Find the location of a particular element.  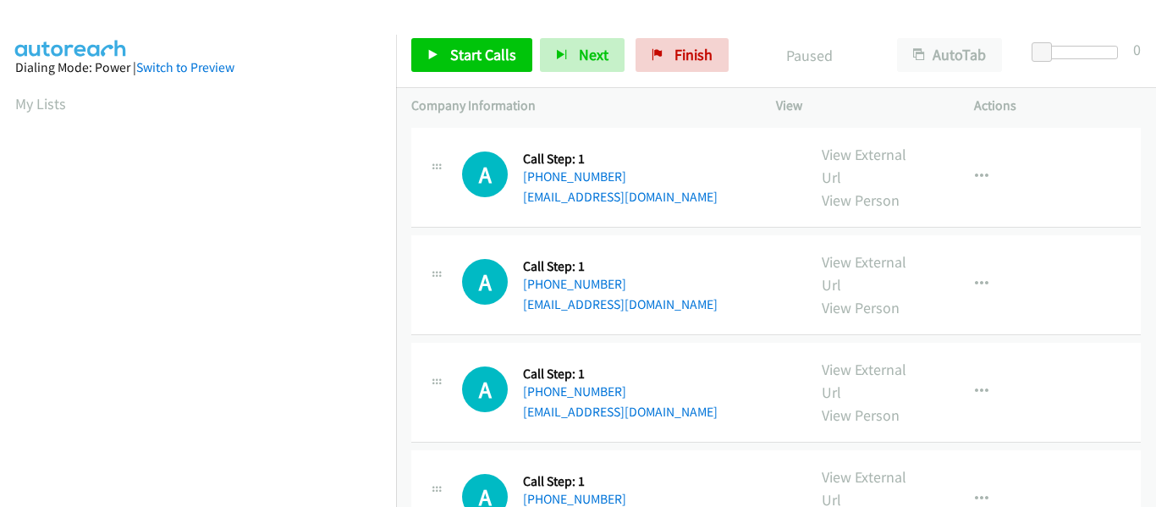

div: Dialing Mode: Power | is located at coordinates (198, 68).